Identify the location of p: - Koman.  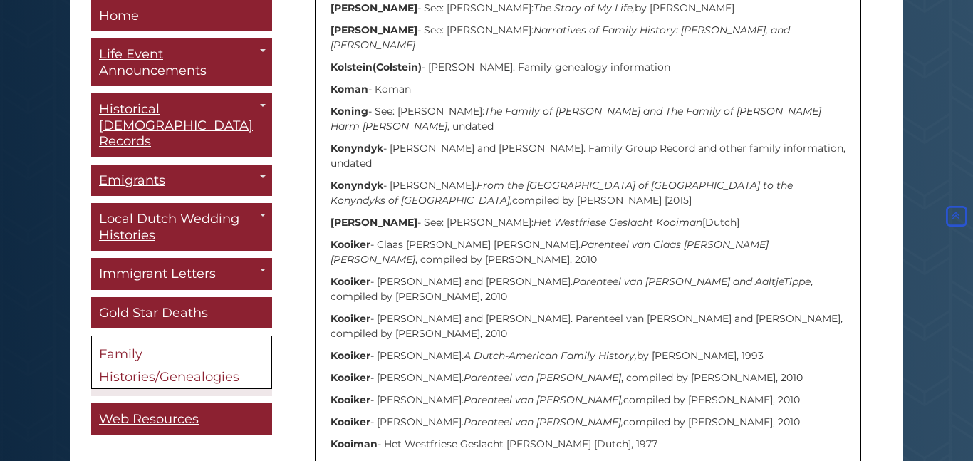
(588, 89).